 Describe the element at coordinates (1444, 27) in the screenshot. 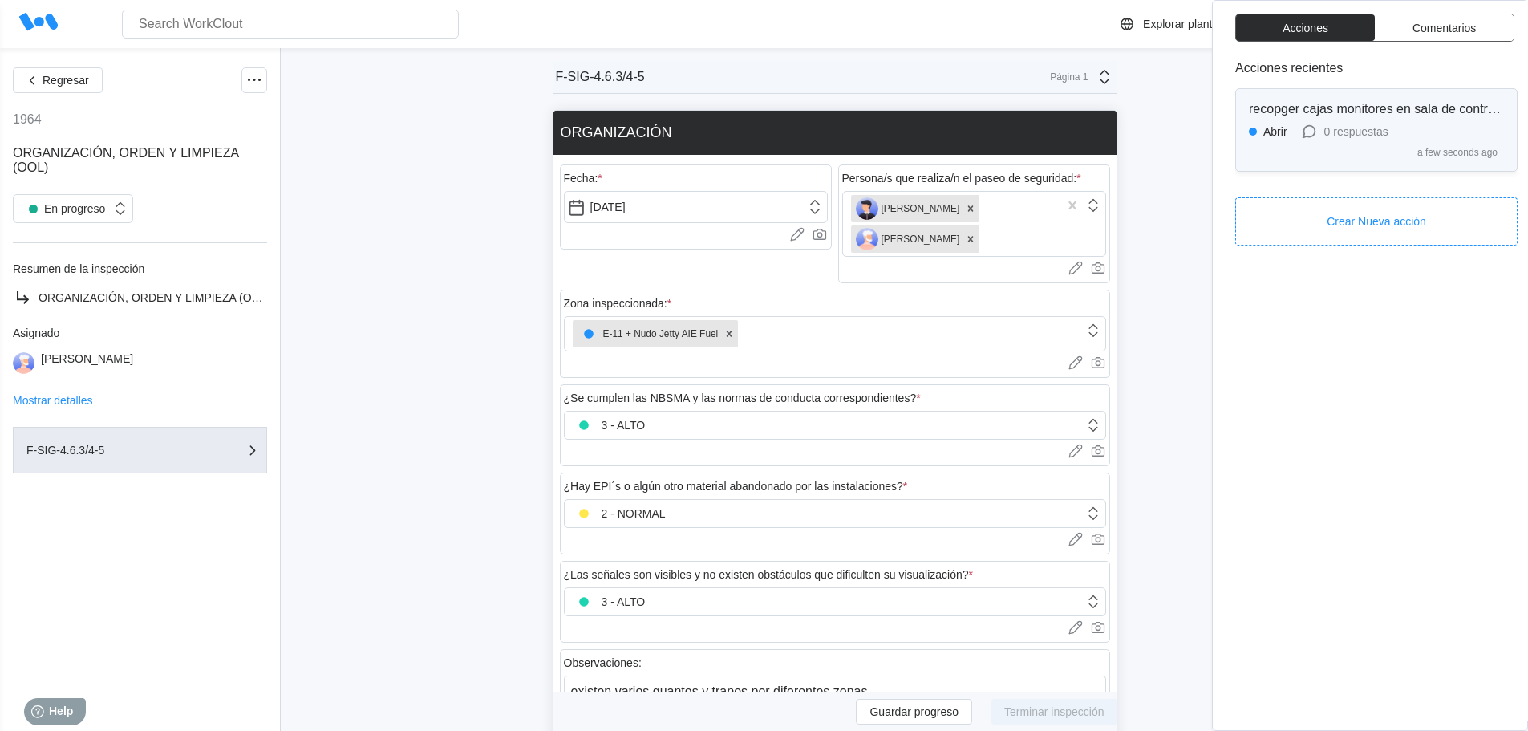

I see `button: Comentarios` at that location.